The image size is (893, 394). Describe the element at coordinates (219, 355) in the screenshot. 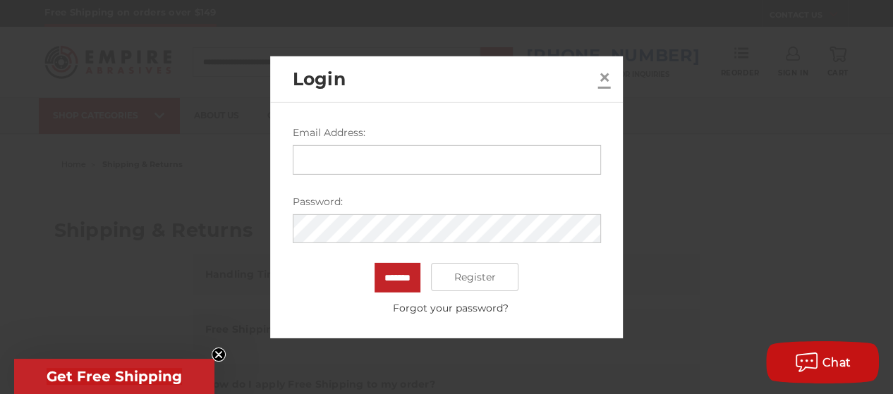

I see `button: Close teaser` at that location.